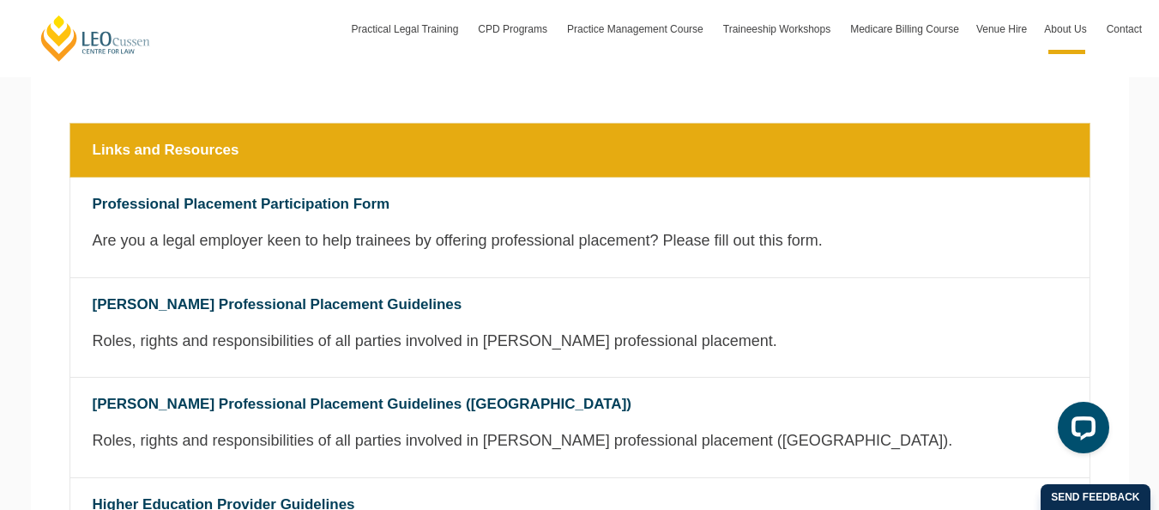  What do you see at coordinates (580, 249) in the screenshot?
I see `p: Are you a legal employer keen to help trainees by offering professional placement? Please fill ou...` at bounding box center [580, 249].